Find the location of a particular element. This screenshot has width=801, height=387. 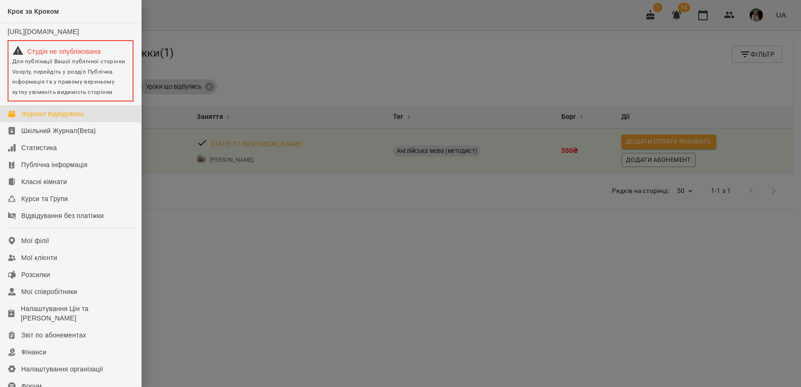

div: Журнал відвідувань is located at coordinates (52, 114).